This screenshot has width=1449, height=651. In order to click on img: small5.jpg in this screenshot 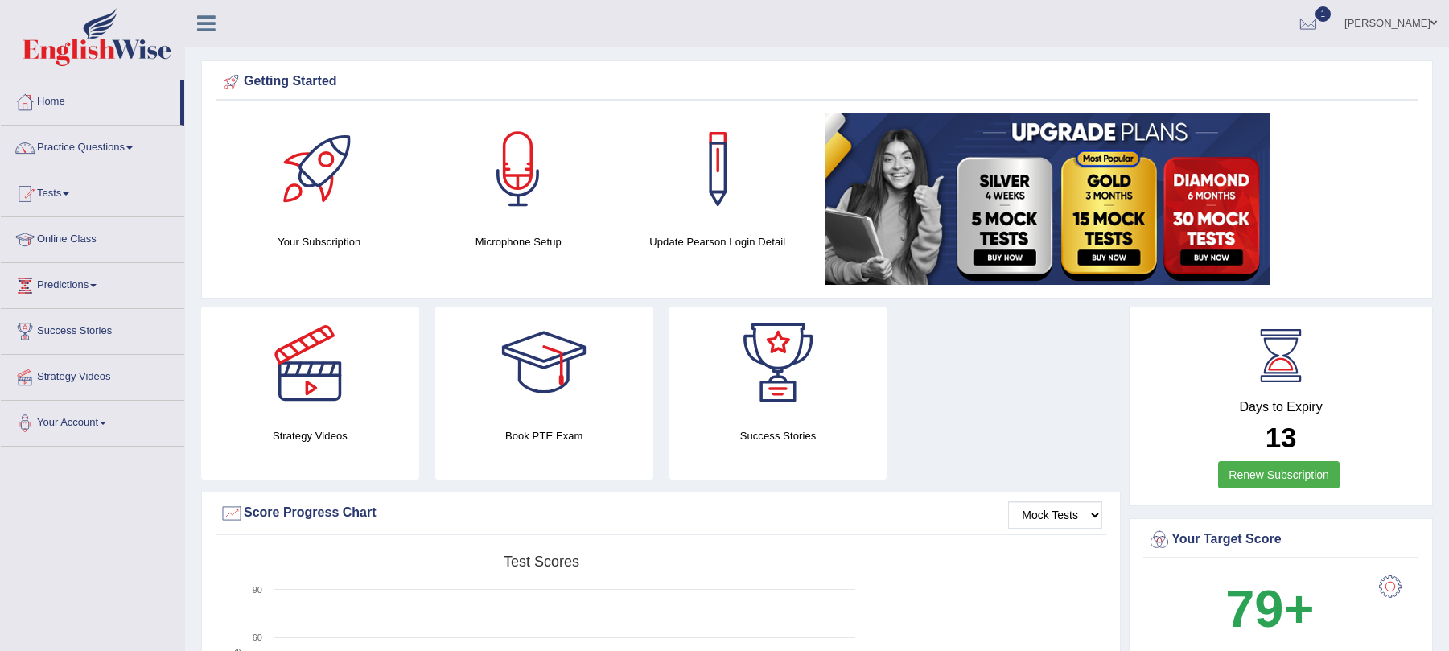, I will do `click(1047, 199)`.